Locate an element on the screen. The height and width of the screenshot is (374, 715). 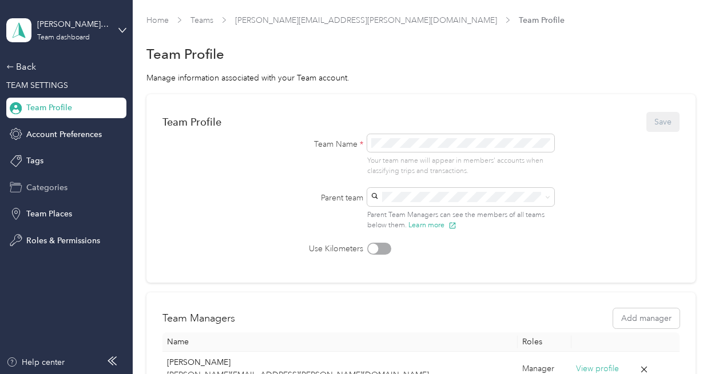
div: Team dashboard is located at coordinates (63, 38).